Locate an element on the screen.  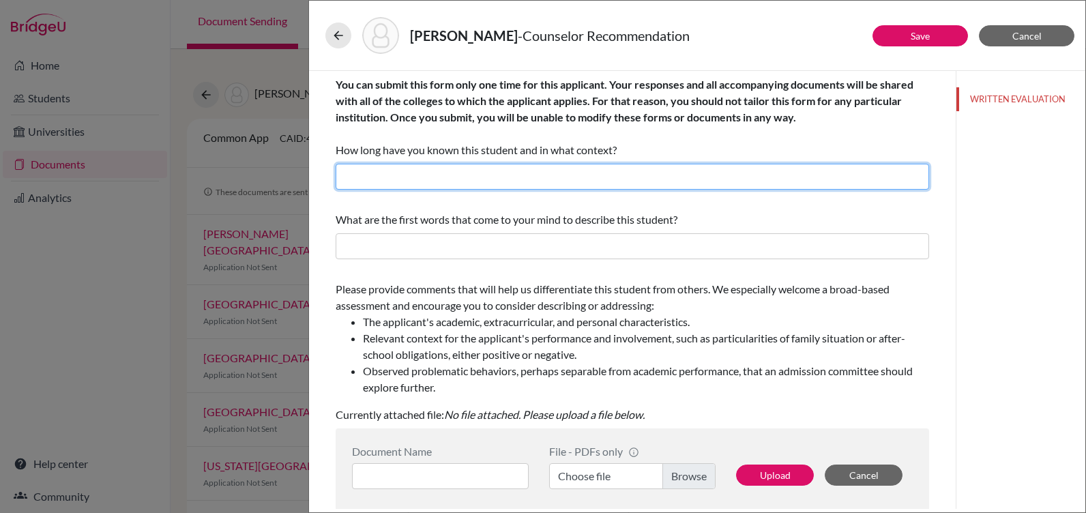
span: - Counselor Recommendation is located at coordinates (604, 35).